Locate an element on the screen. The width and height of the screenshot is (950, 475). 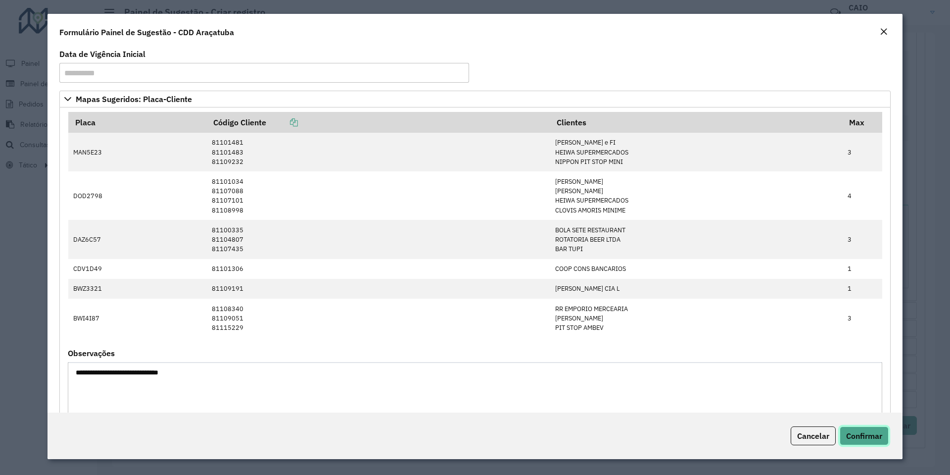
td: 81101034 81107088 81107101 81108998 is located at coordinates (378, 196).